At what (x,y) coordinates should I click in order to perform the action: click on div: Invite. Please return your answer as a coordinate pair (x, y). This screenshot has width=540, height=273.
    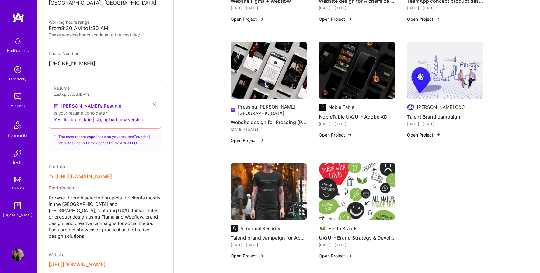
    Looking at the image, I should click on (18, 163).